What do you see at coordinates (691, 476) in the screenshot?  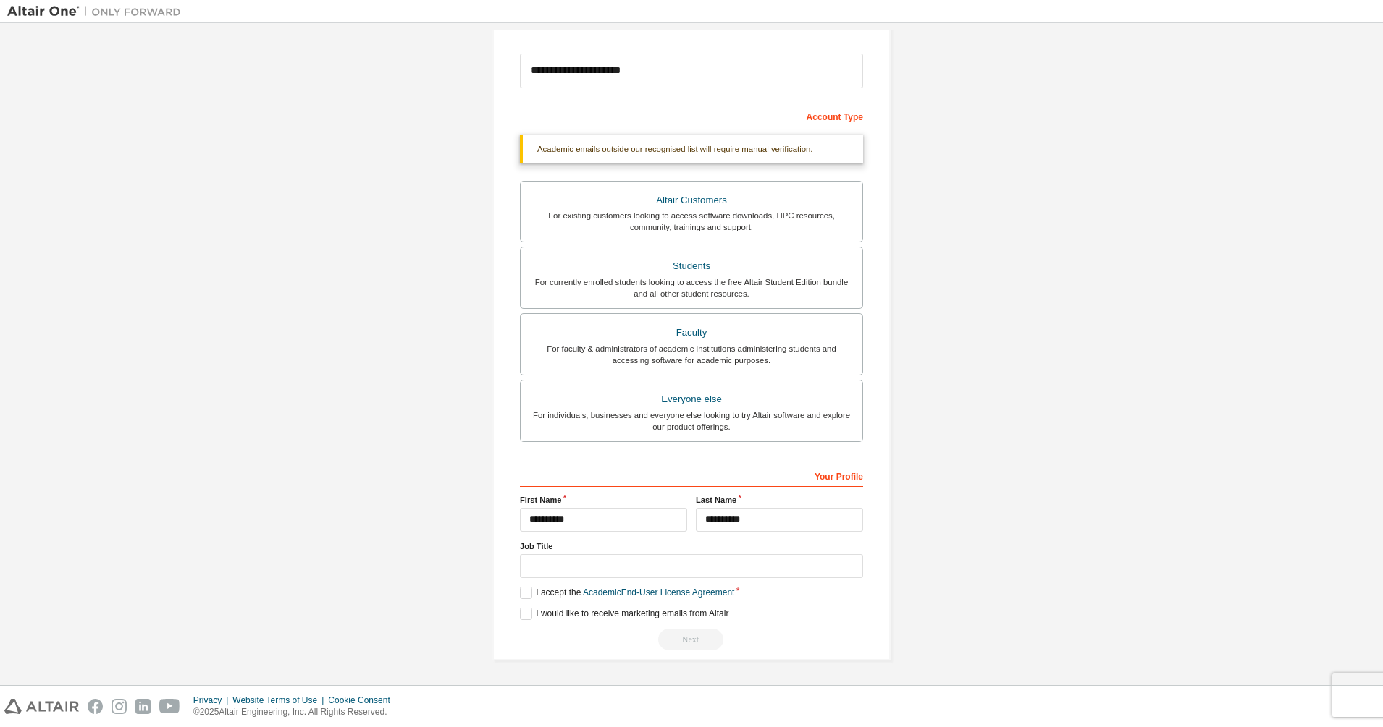 I see `div: Your Profile` at bounding box center [691, 476].